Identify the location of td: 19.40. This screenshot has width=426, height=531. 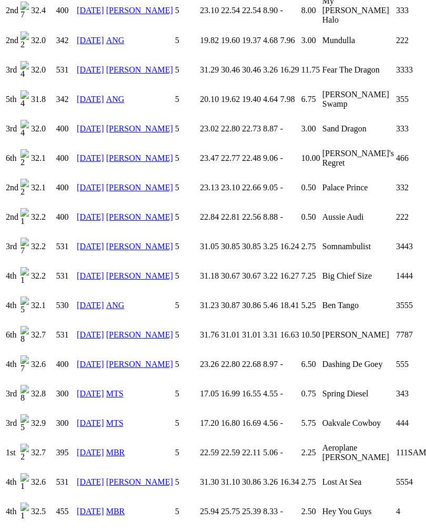
(251, 99).